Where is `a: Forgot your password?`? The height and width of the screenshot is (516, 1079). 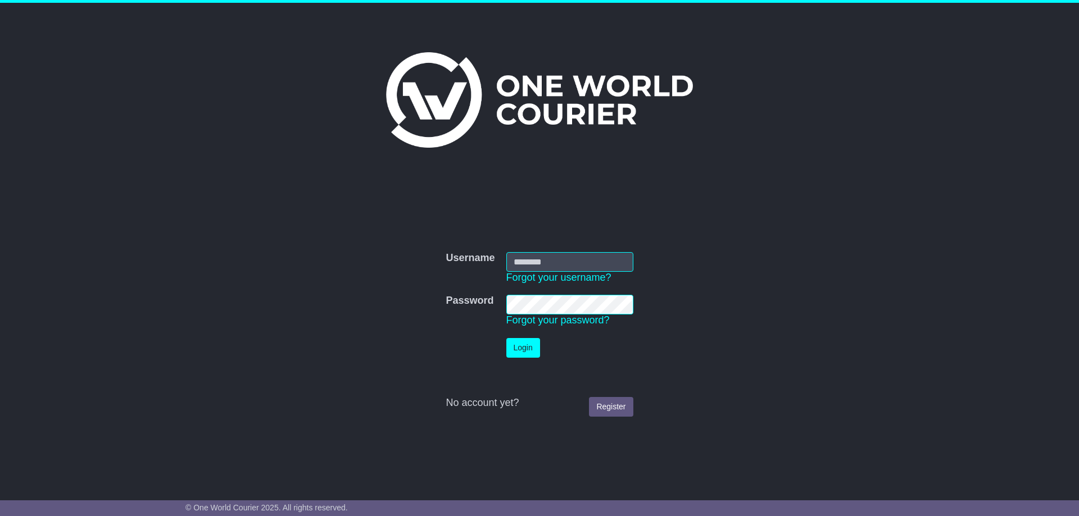 a: Forgot your password? is located at coordinates (558, 320).